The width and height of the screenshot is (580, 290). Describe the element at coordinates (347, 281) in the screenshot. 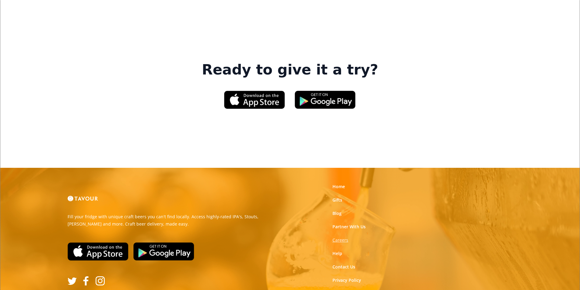

I see `a: Privacy Policy` at that location.